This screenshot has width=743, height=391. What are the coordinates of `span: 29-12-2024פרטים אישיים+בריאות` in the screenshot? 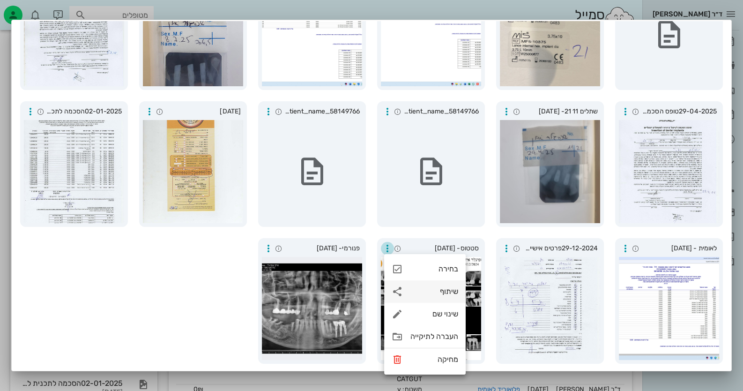 It's located at (560, 248).